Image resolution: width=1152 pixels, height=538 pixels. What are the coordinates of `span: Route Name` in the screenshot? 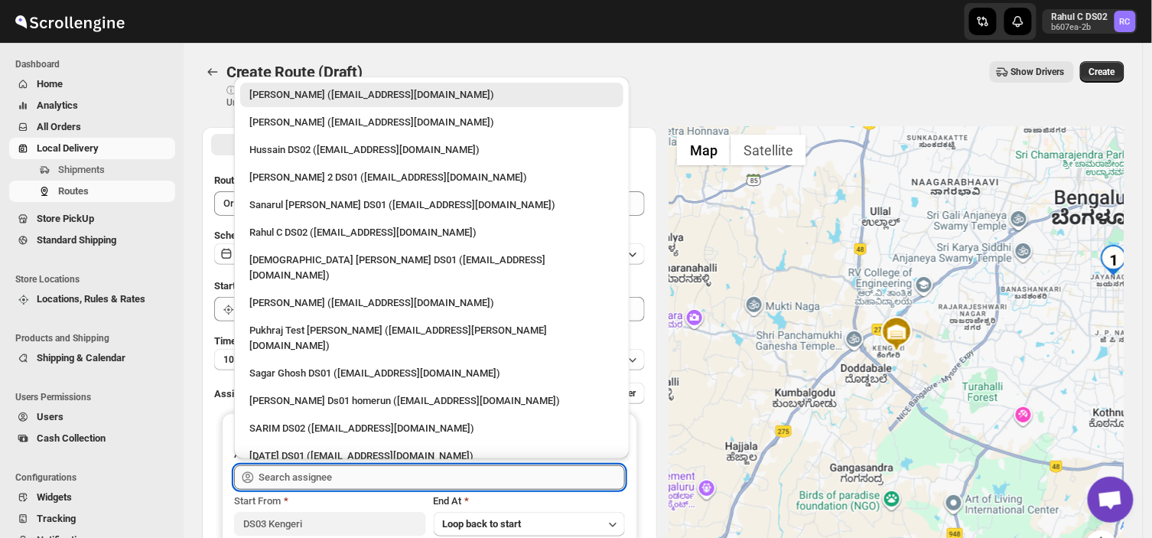 It's located at (241, 180).